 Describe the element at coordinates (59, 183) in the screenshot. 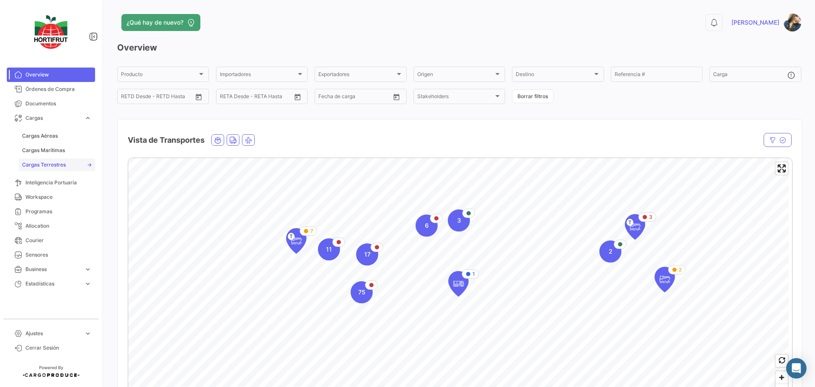

I see `span: Inteligencia Portuaria` at that location.